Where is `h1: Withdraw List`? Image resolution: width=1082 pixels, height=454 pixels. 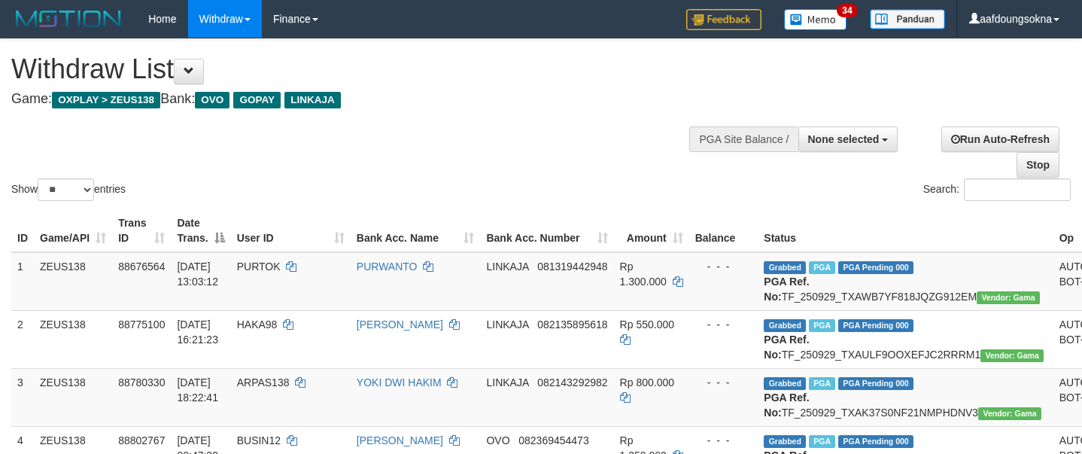 h1: Withdraw List is located at coordinates (359, 69).